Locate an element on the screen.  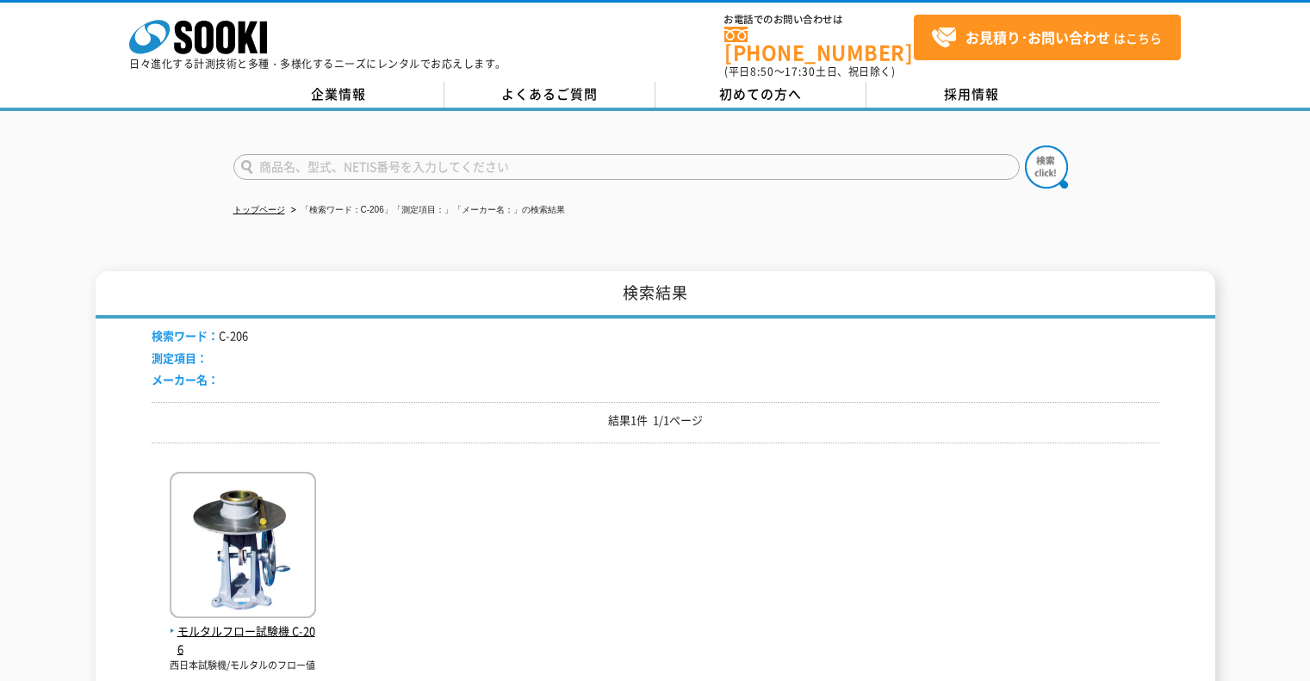
span: 初めての方へ is located at coordinates (760, 94).